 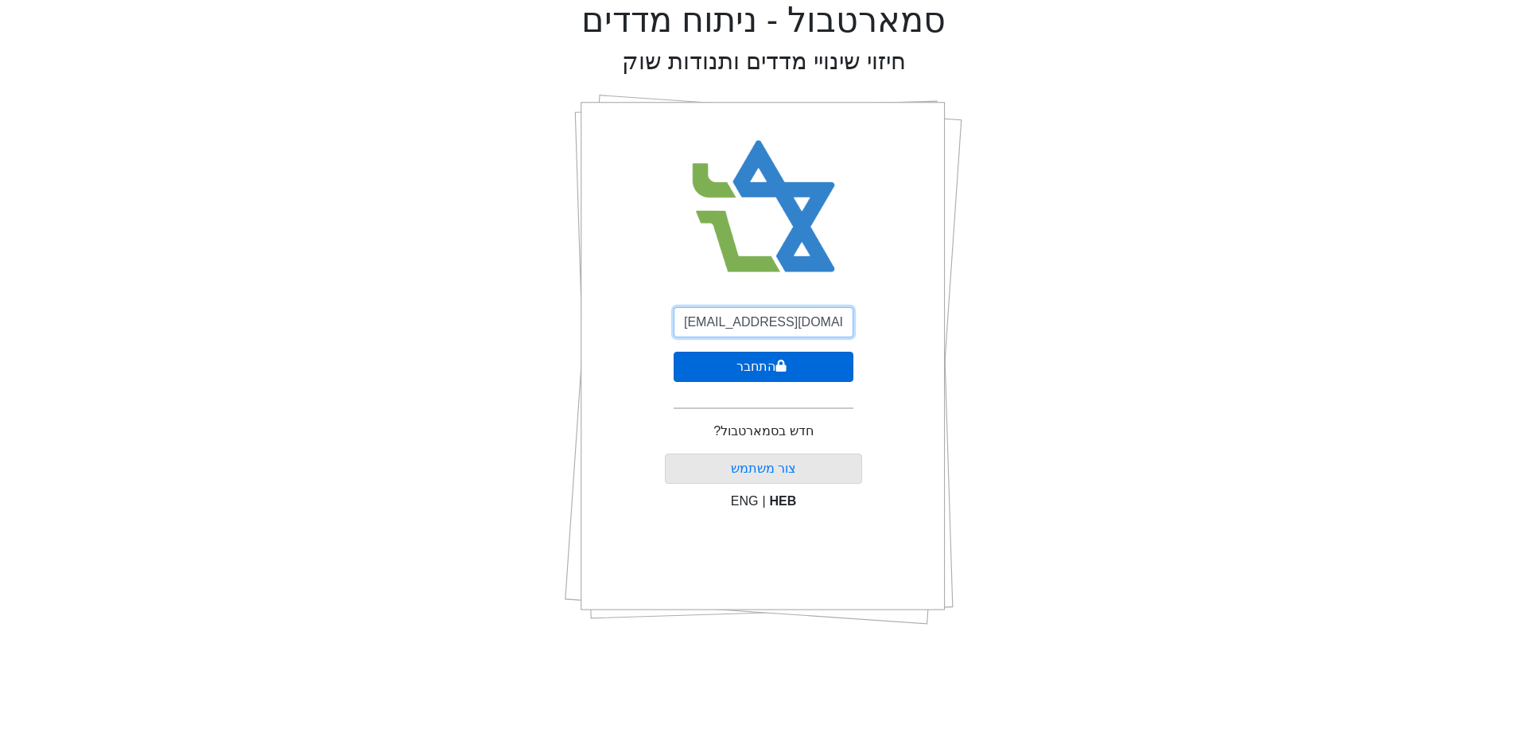 What do you see at coordinates (763, 468) in the screenshot?
I see `button: צור משתמש` at bounding box center [763, 468].